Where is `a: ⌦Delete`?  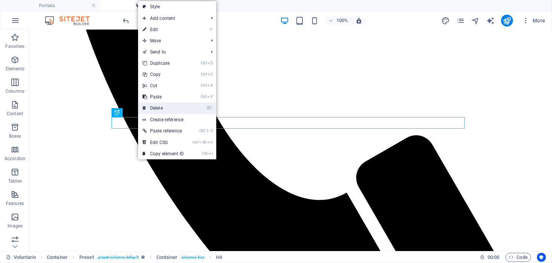
a: ⌦Delete is located at coordinates (163, 108).